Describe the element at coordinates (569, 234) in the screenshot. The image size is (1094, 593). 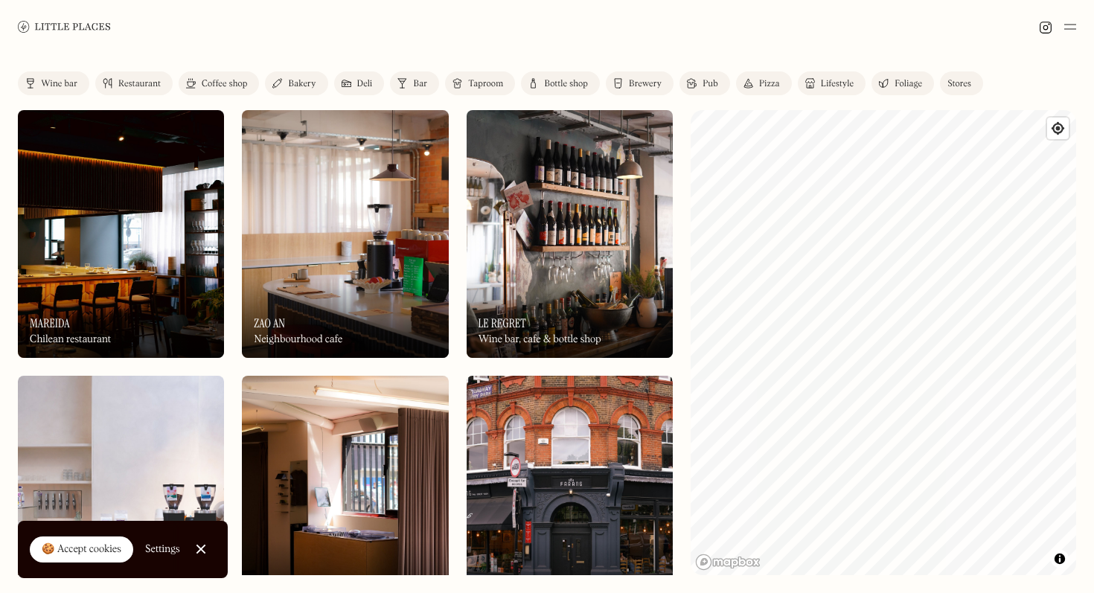
I see `img: Le Regret` at that location.